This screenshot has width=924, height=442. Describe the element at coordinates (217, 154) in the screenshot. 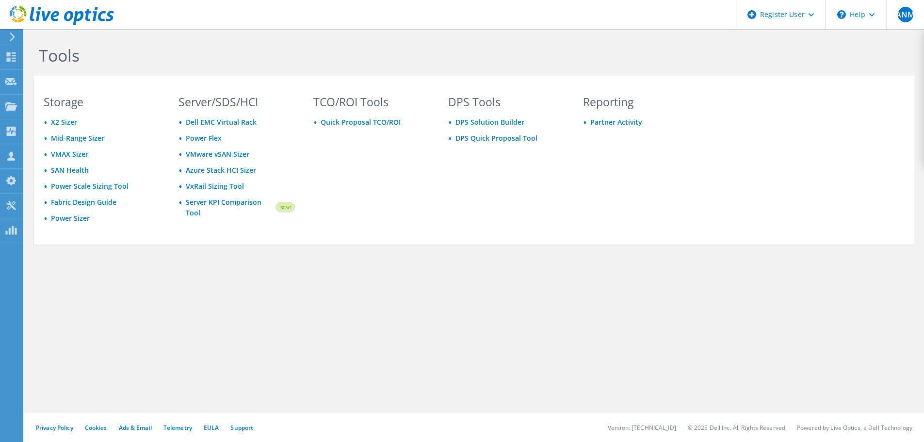

I see `a: VMware vSAN Sizer` at that location.